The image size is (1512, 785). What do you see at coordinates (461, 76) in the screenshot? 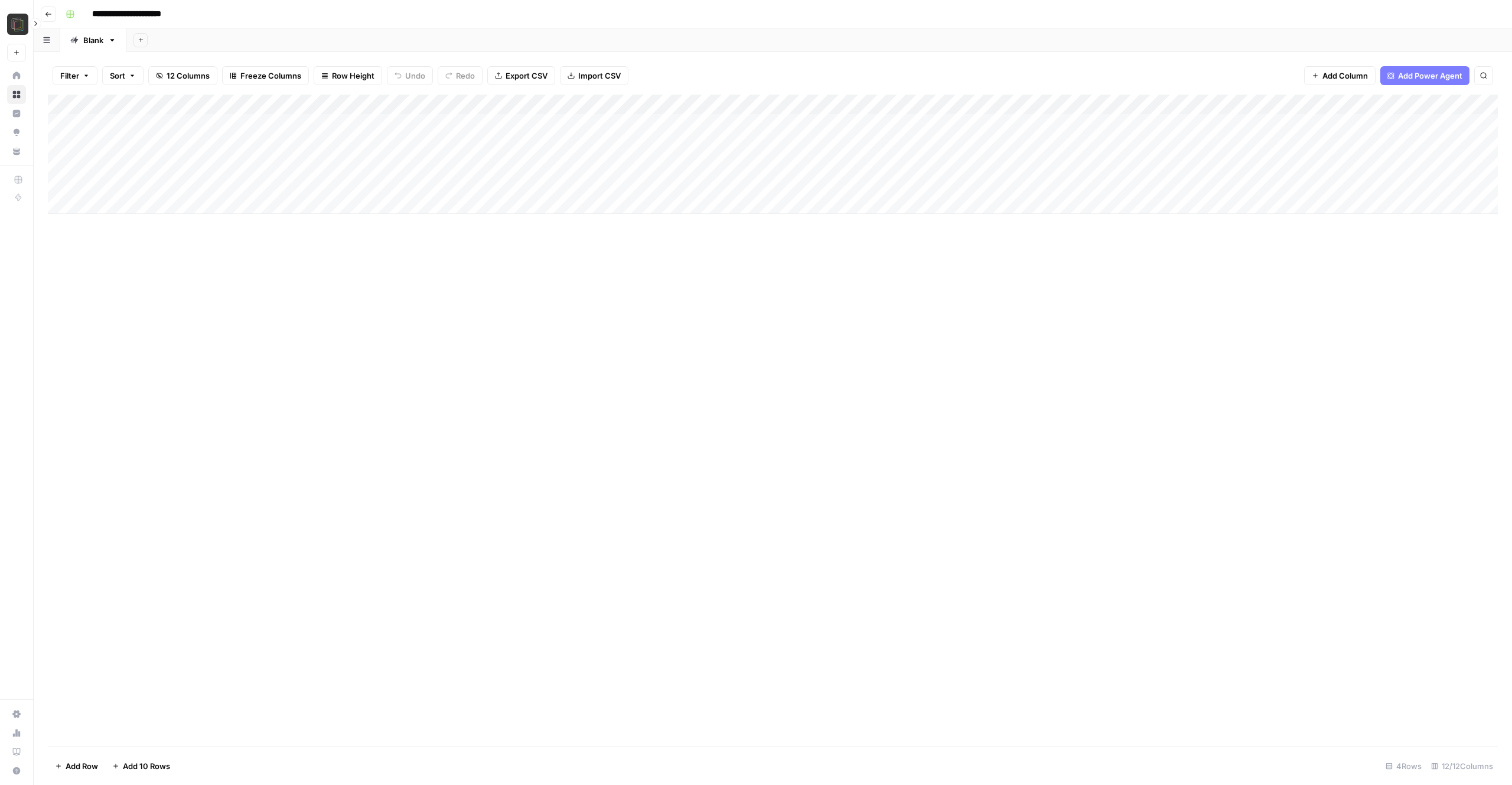
I see `button: Redo` at bounding box center [461, 76].